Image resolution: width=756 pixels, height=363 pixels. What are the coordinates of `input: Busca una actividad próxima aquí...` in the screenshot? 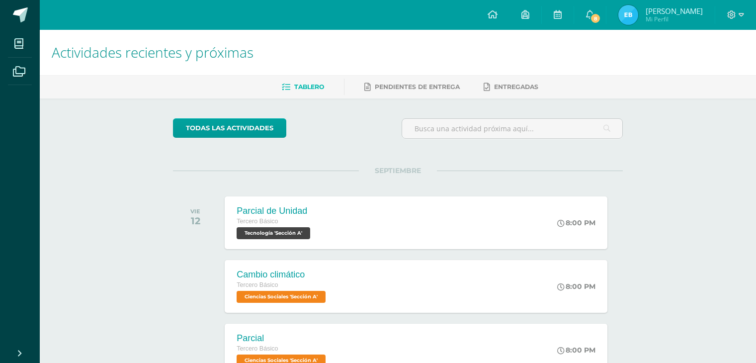 It's located at (512, 128).